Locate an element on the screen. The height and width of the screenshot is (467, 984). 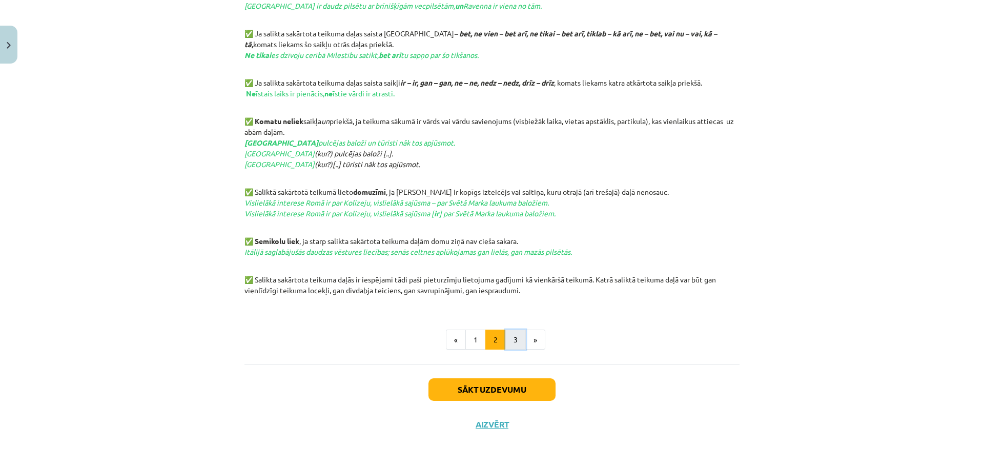
em: un is located at coordinates (325, 121).